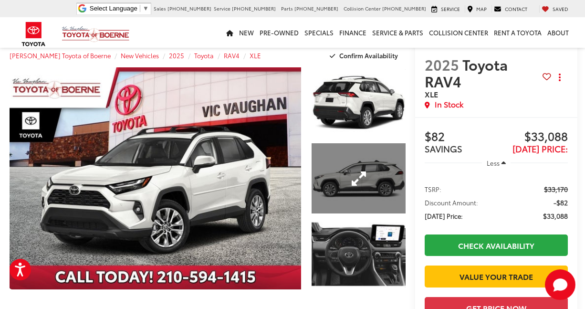 Image resolution: width=585 pixels, height=309 pixels. What do you see at coordinates (560, 284) in the screenshot?
I see `button: Toggle Chat Window` at bounding box center [560, 284].